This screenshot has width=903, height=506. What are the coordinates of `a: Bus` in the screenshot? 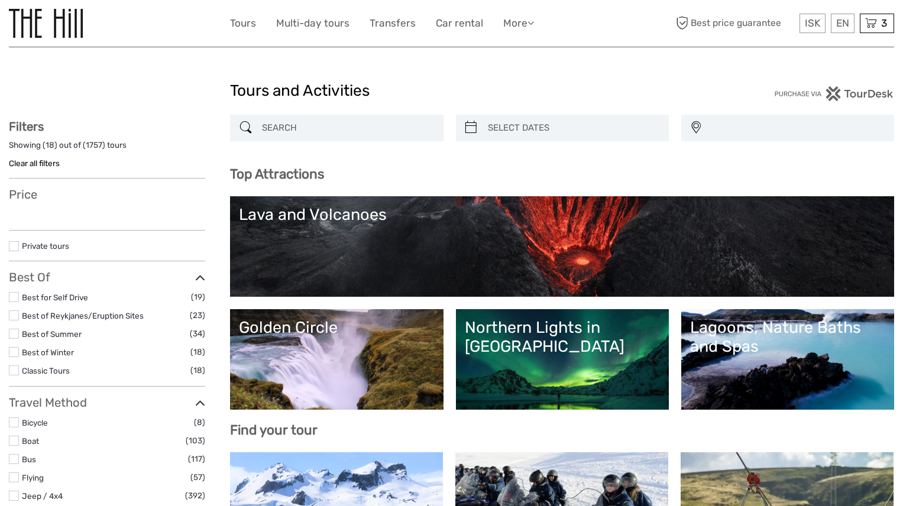 It's located at (29, 460).